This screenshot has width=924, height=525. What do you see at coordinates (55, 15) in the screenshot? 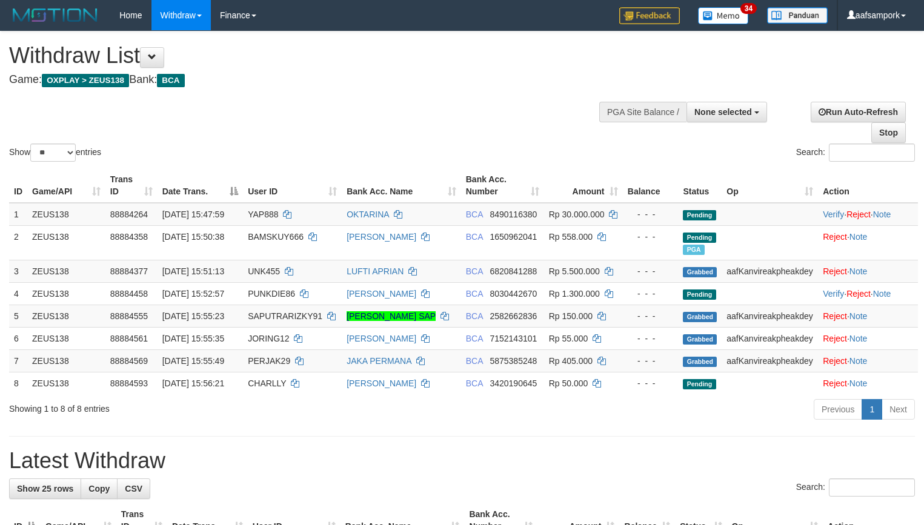
I see `img: MOTION_logo.png` at bounding box center [55, 15].